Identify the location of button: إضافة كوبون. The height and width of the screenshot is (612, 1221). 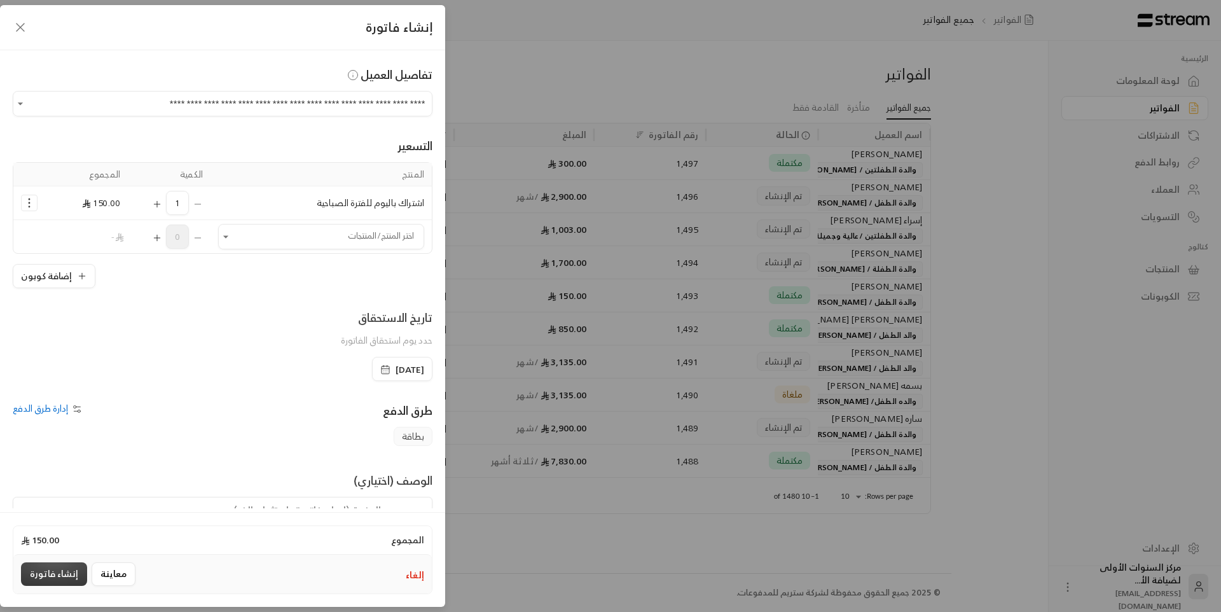
(54, 276).